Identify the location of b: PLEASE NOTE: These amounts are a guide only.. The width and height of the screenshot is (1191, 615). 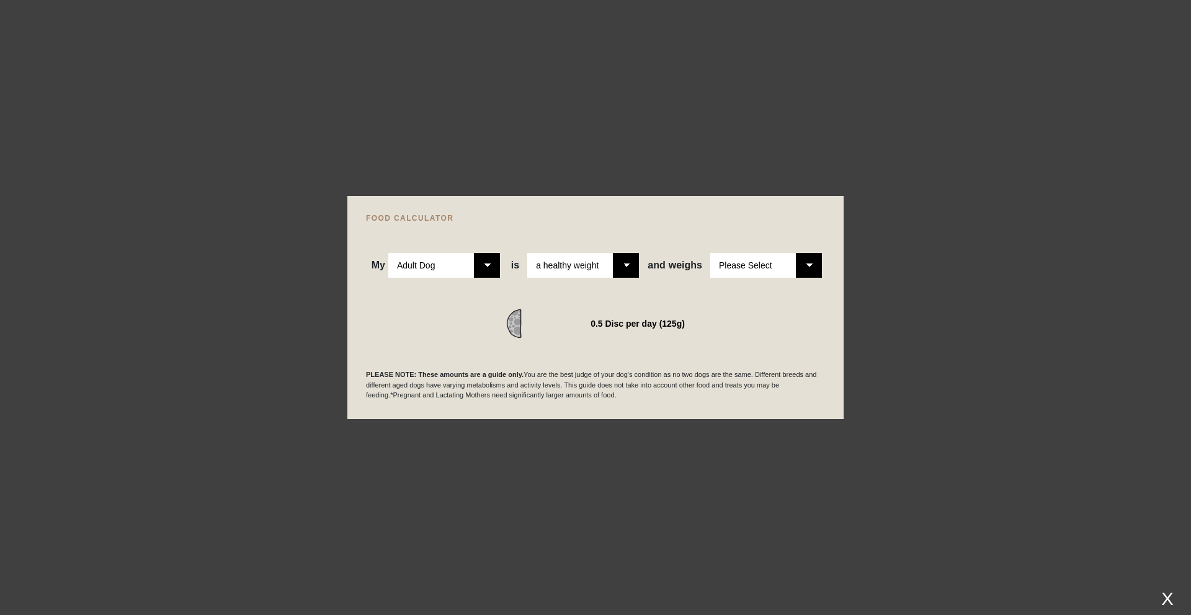
(445, 375).